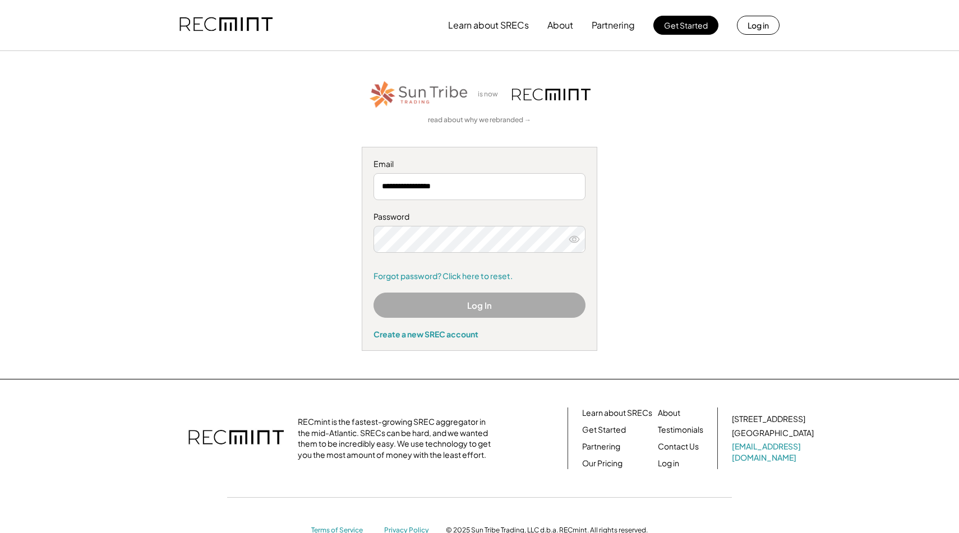  I want to click on a: About, so click(669, 413).